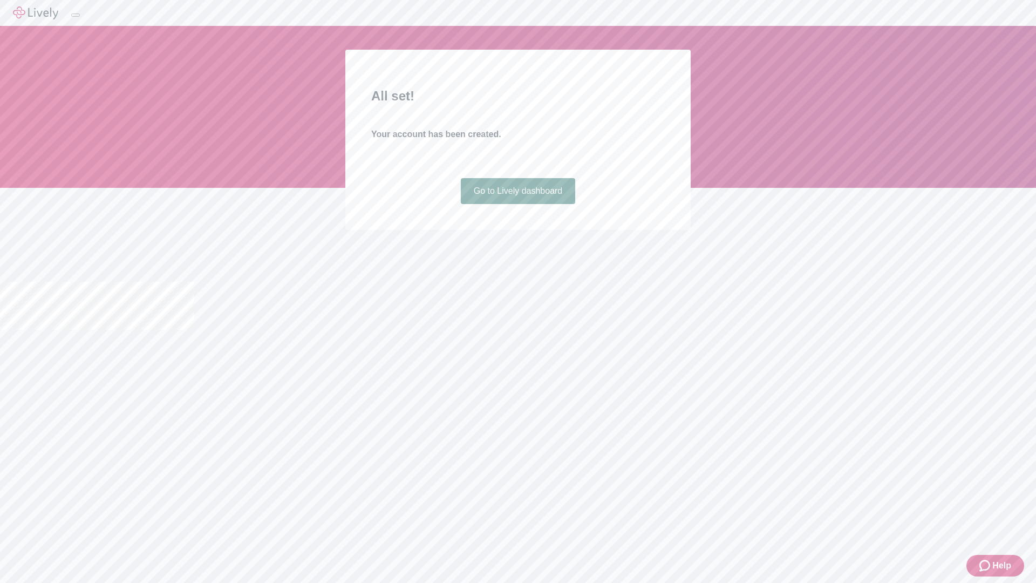  I want to click on h4: Your account has been created., so click(518, 134).